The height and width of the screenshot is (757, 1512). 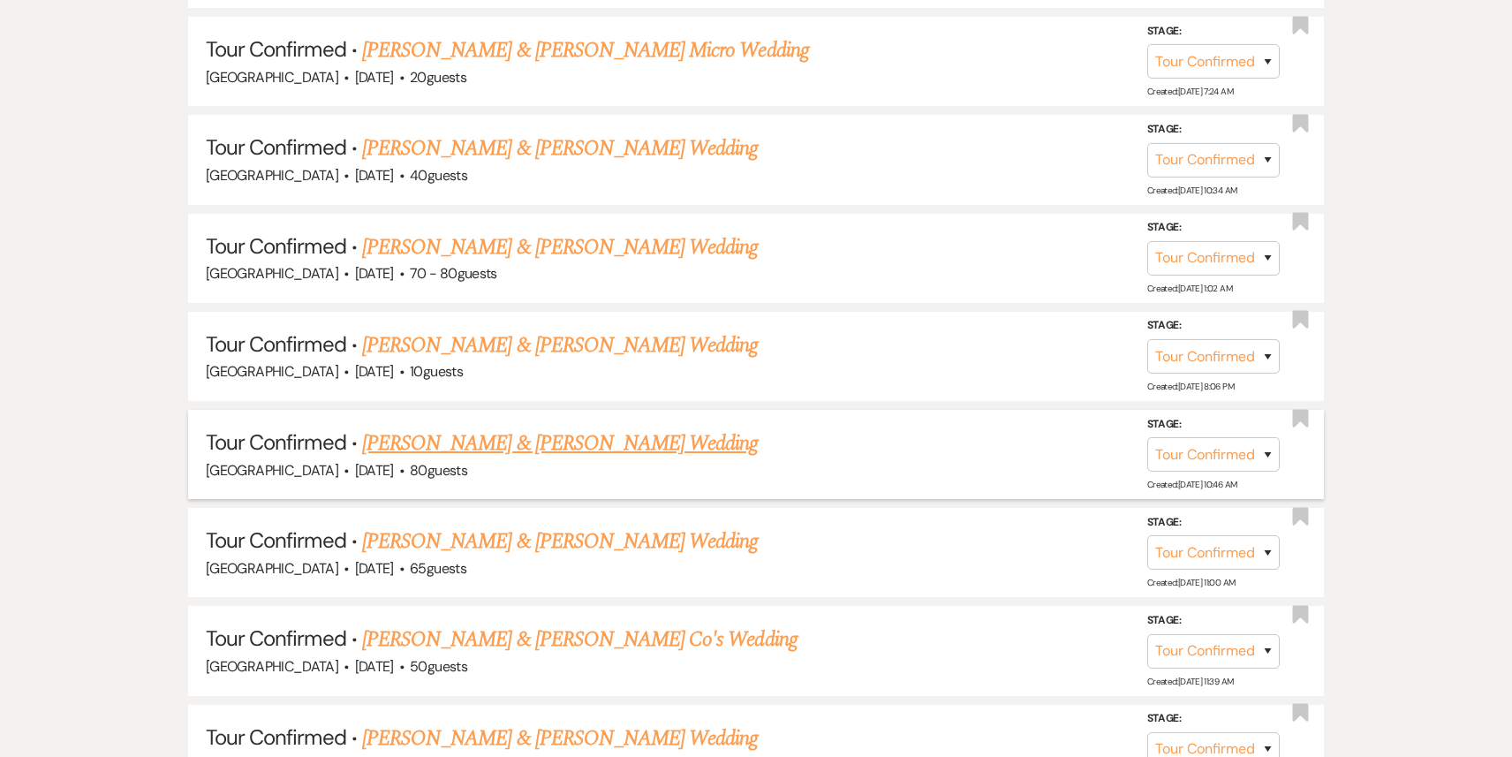 I want to click on span: 80 guests, so click(x=438, y=470).